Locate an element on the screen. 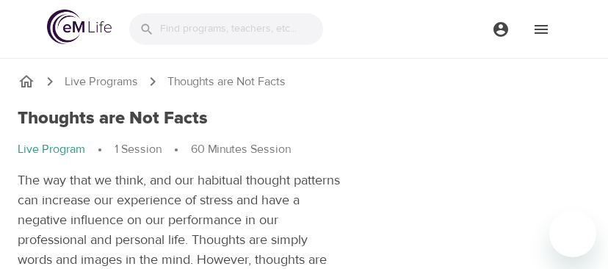 The image size is (608, 269). p: Thoughts are Not Facts is located at coordinates (226, 82).